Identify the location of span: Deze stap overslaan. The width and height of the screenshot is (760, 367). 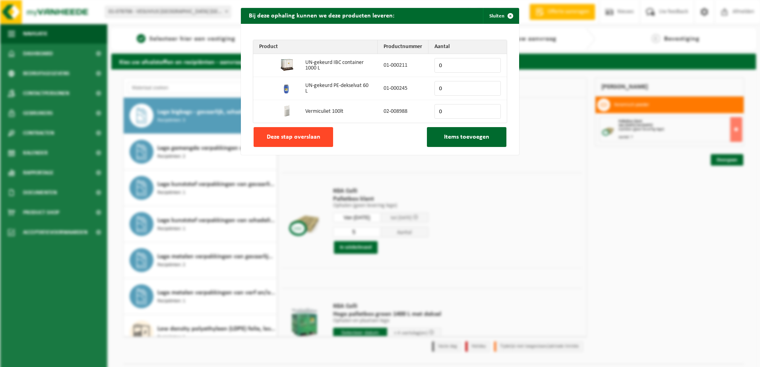
(293, 137).